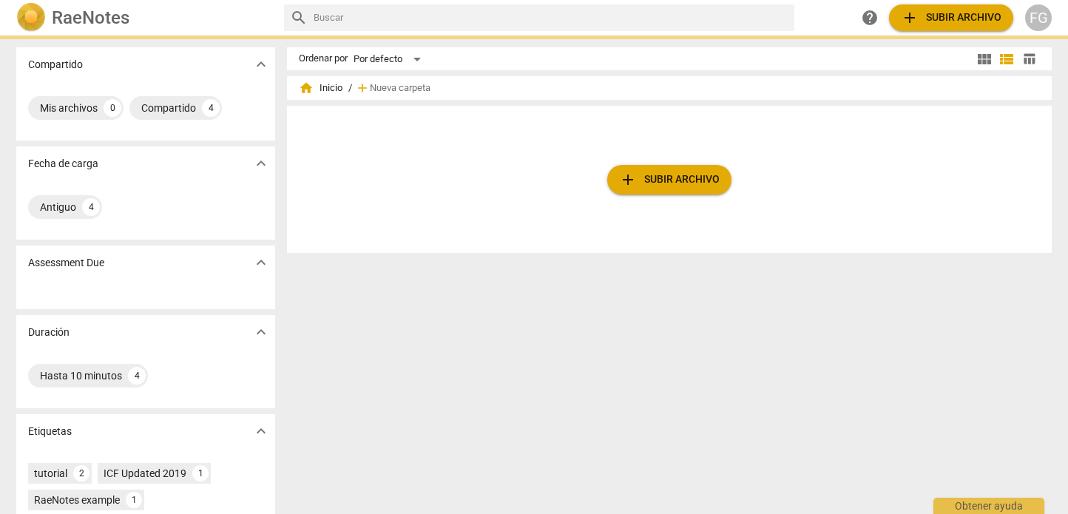 The width and height of the screenshot is (1068, 514). Describe the element at coordinates (870, 18) in the screenshot. I see `span: help` at that location.